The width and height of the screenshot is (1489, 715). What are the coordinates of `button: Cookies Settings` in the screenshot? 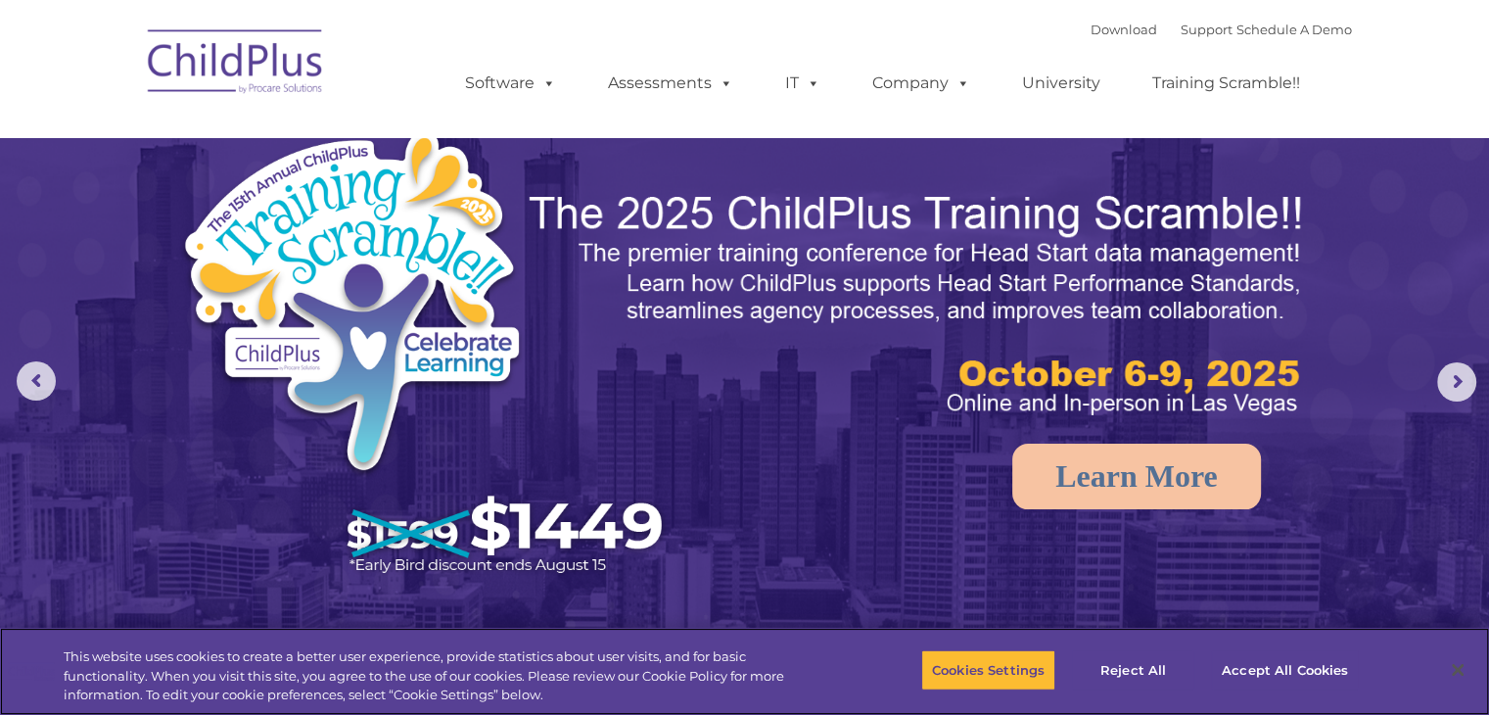 It's located at (988, 670).